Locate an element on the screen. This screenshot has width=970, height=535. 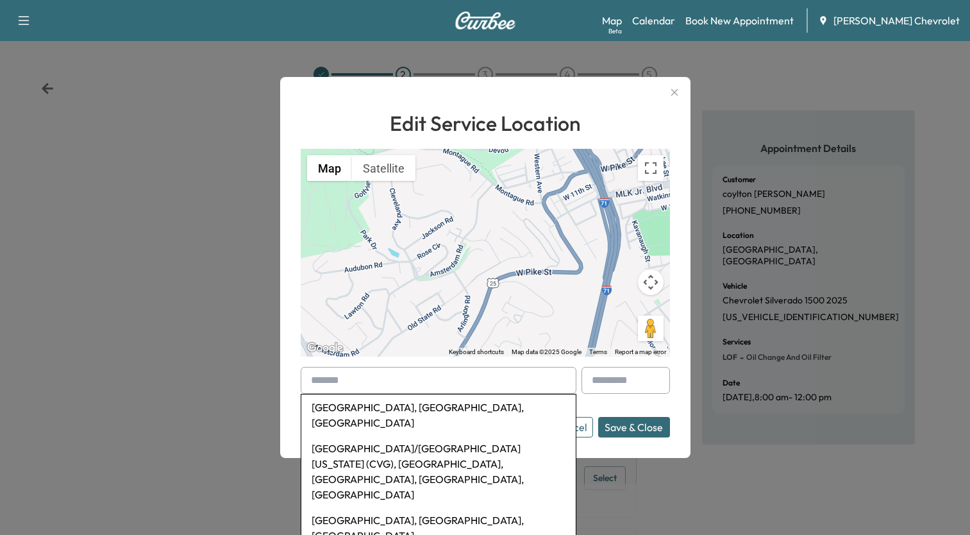
div: Beta is located at coordinates (615, 31).